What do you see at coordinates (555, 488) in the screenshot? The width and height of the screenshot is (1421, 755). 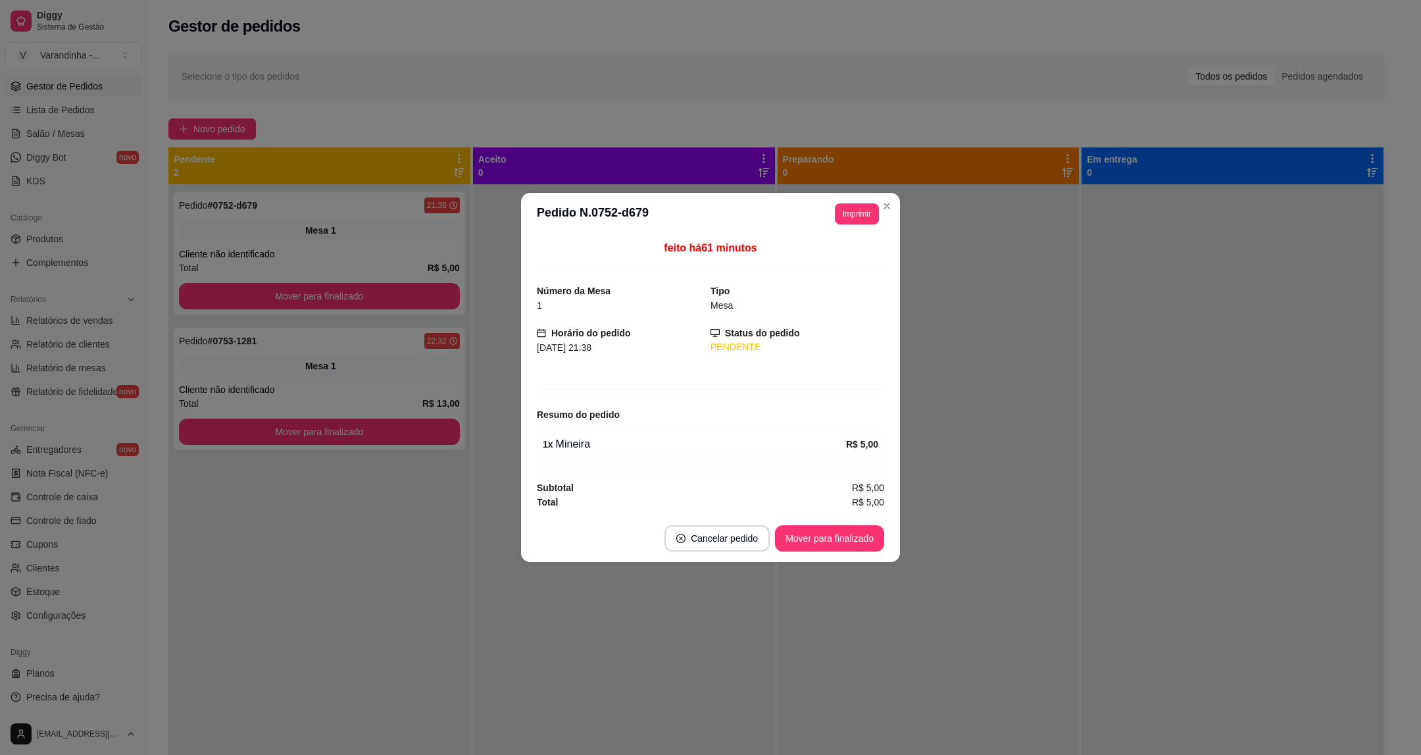 I see `strong: Subtotal` at bounding box center [555, 488].